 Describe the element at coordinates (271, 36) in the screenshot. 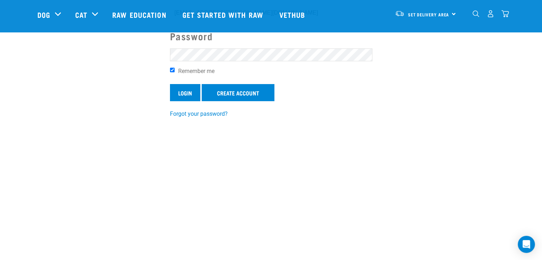

I see `label: Password` at that location.